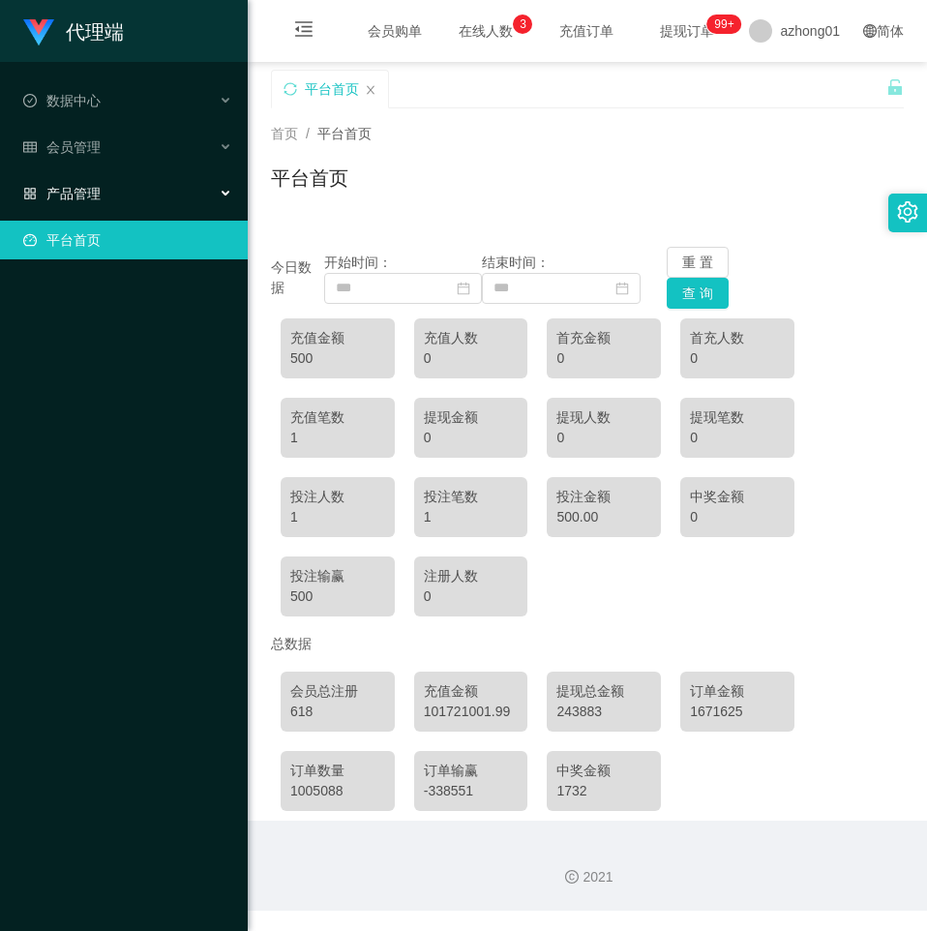 This screenshot has height=931, width=927. What do you see at coordinates (338, 496) in the screenshot?
I see `div: 投注人数` at bounding box center [338, 496].